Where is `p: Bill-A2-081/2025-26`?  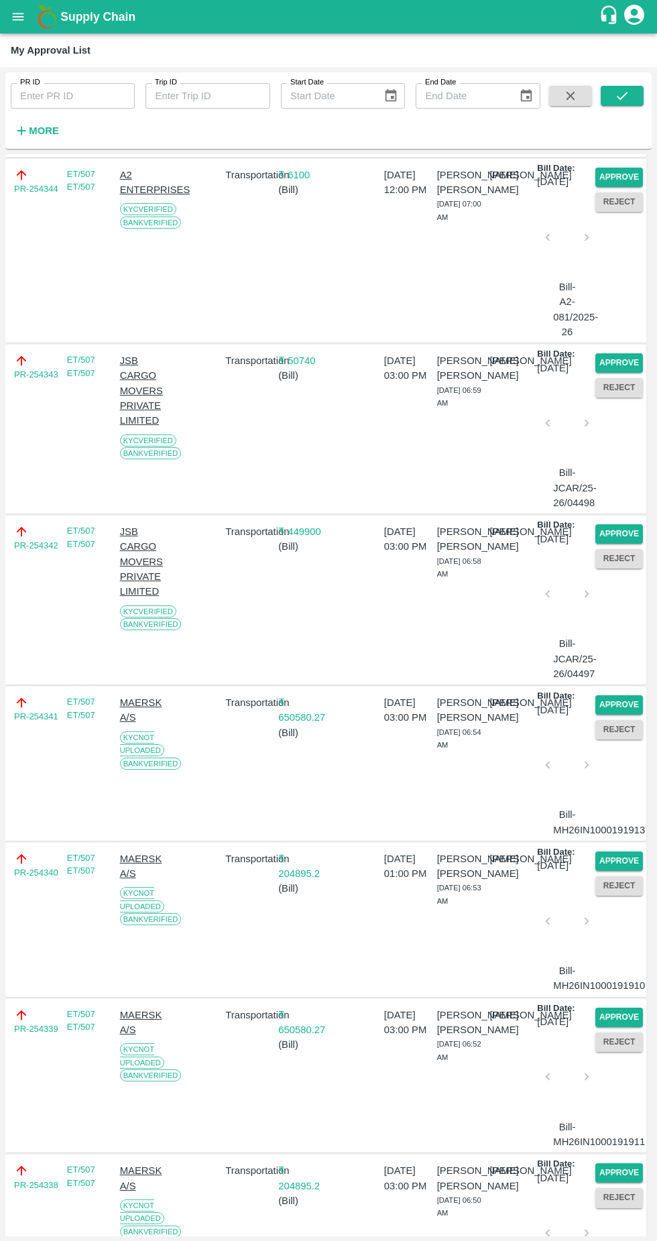 p: Bill-A2-081/2025-26 is located at coordinates (567, 309).